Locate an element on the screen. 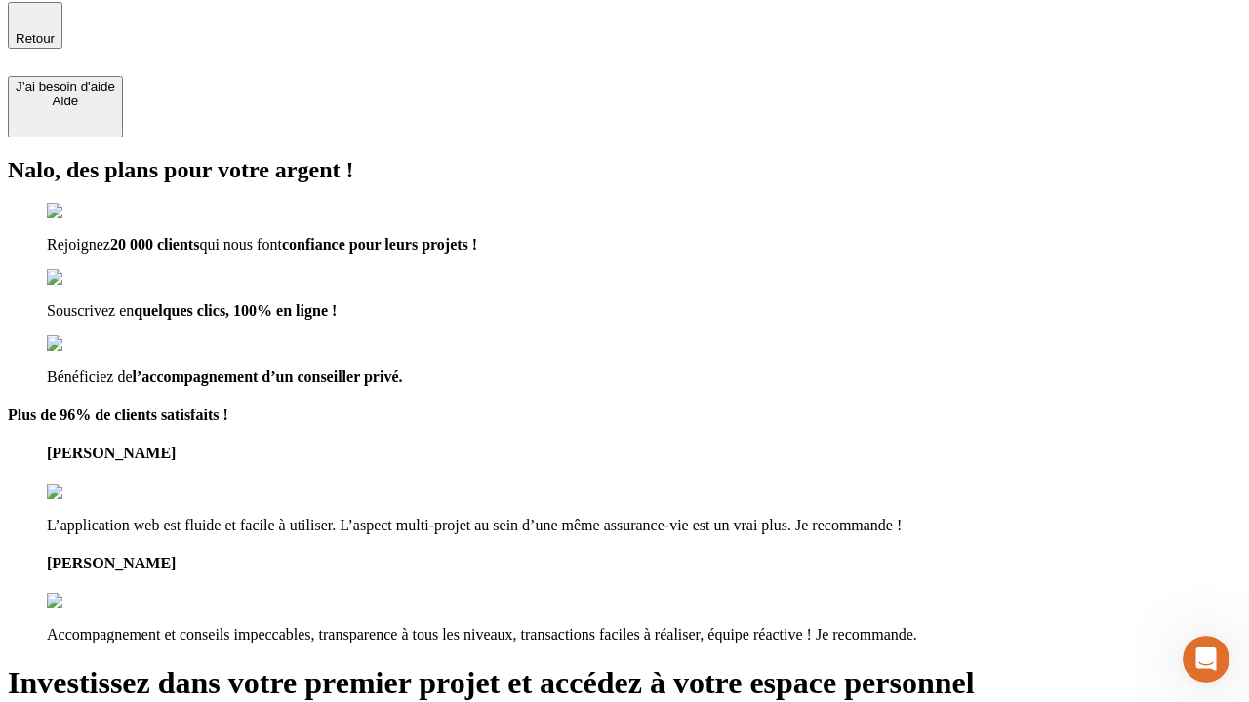  span: Rejoignez is located at coordinates (78, 244).